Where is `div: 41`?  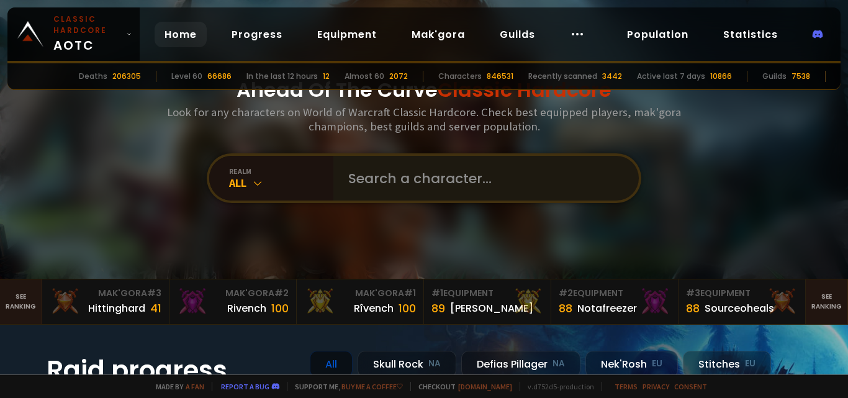 div: 41 is located at coordinates (156, 308).